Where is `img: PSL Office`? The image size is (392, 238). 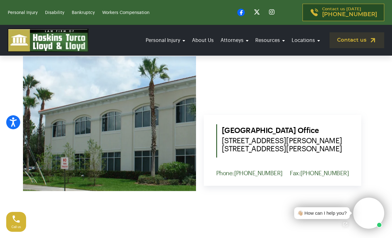 img: PSL Office is located at coordinates (109, 124).